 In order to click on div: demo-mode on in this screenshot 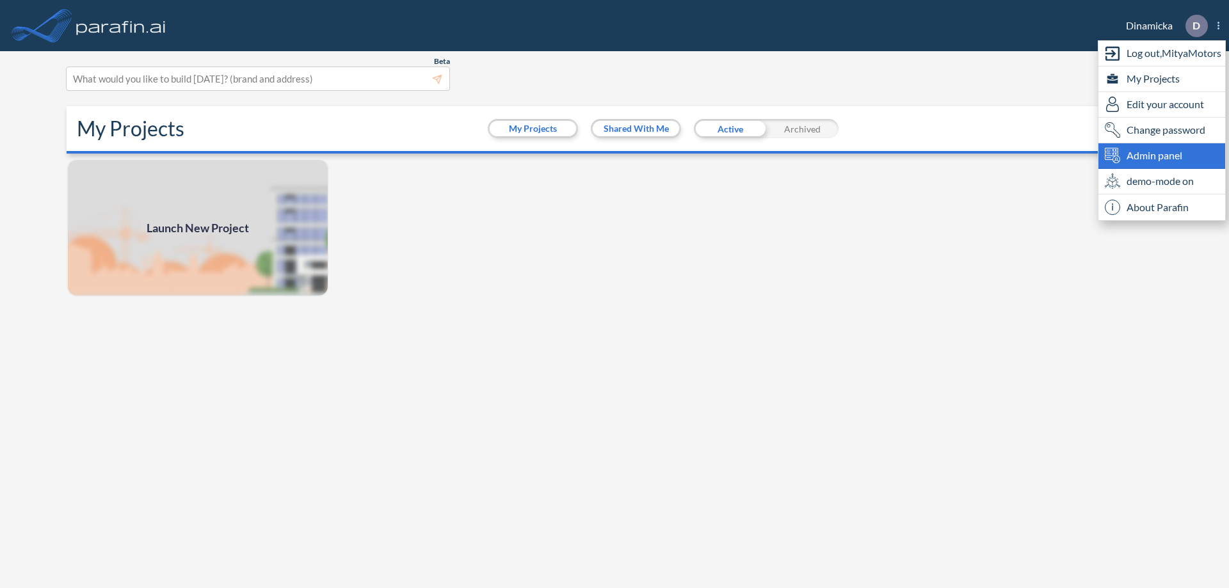, I will do `click(1162, 182)`.